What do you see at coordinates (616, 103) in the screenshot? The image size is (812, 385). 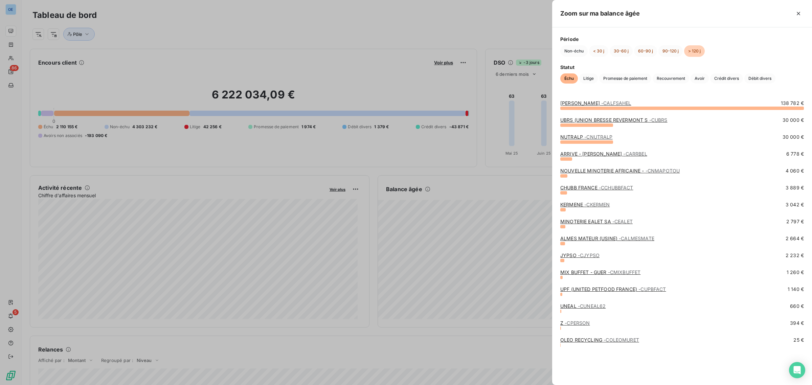 I see `span: - CALFSAHEL` at bounding box center [616, 103].